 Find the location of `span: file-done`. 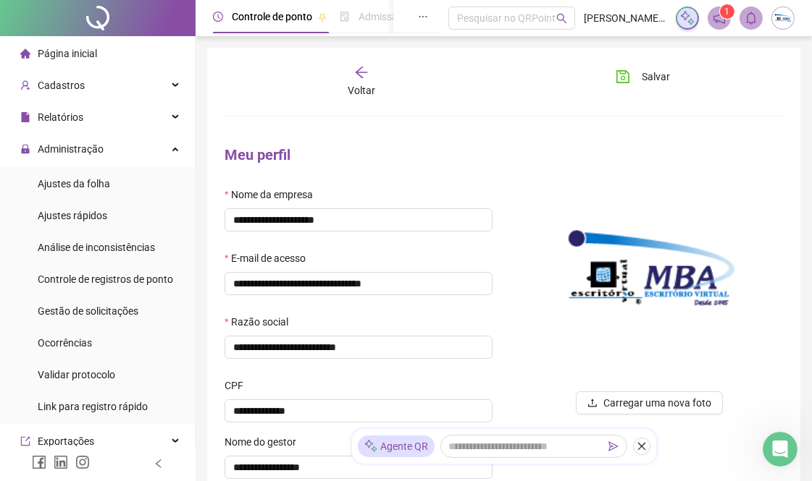

span: file-done is located at coordinates (345, 17).